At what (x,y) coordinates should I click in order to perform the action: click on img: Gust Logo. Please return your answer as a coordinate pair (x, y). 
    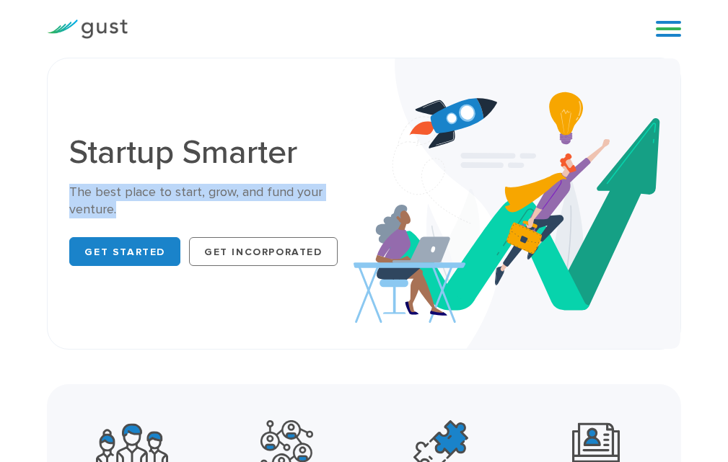
    Looking at the image, I should click on (87, 29).